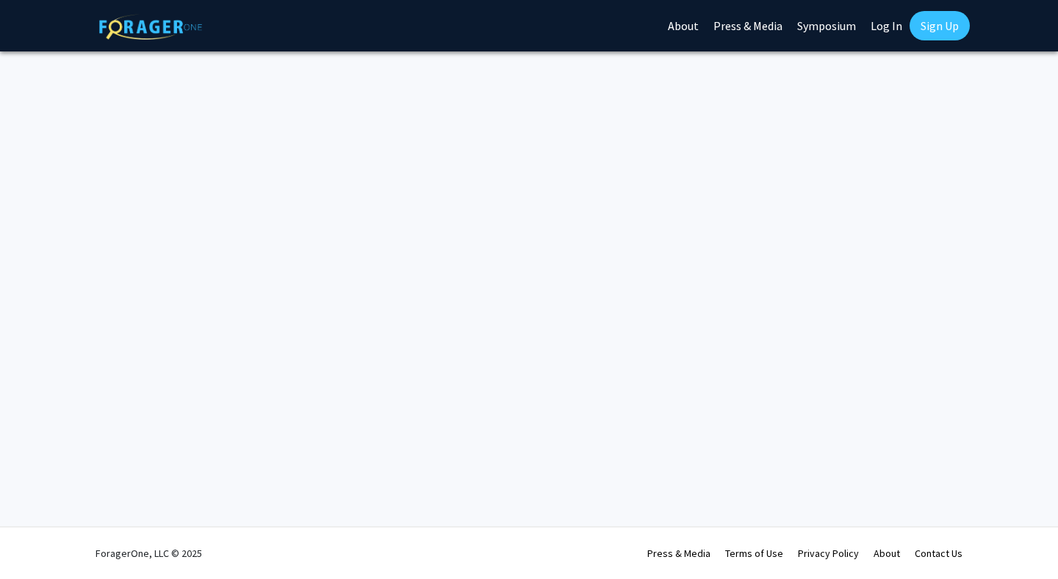 Image resolution: width=1058 pixels, height=579 pixels. Describe the element at coordinates (938, 553) in the screenshot. I see `a: Contact Us` at that location.